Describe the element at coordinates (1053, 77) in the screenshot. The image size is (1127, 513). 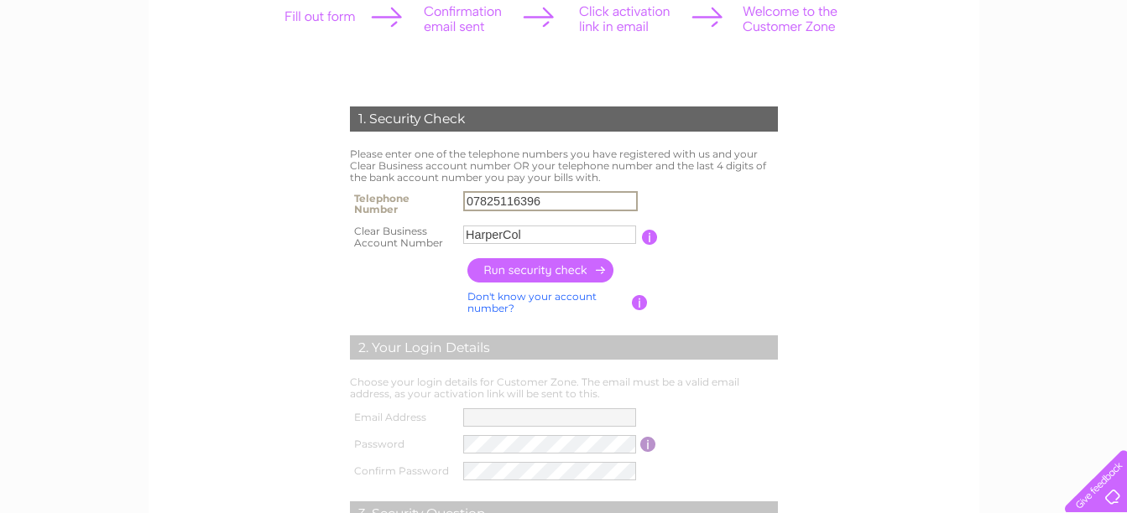
I see `a: Blog` at that location.